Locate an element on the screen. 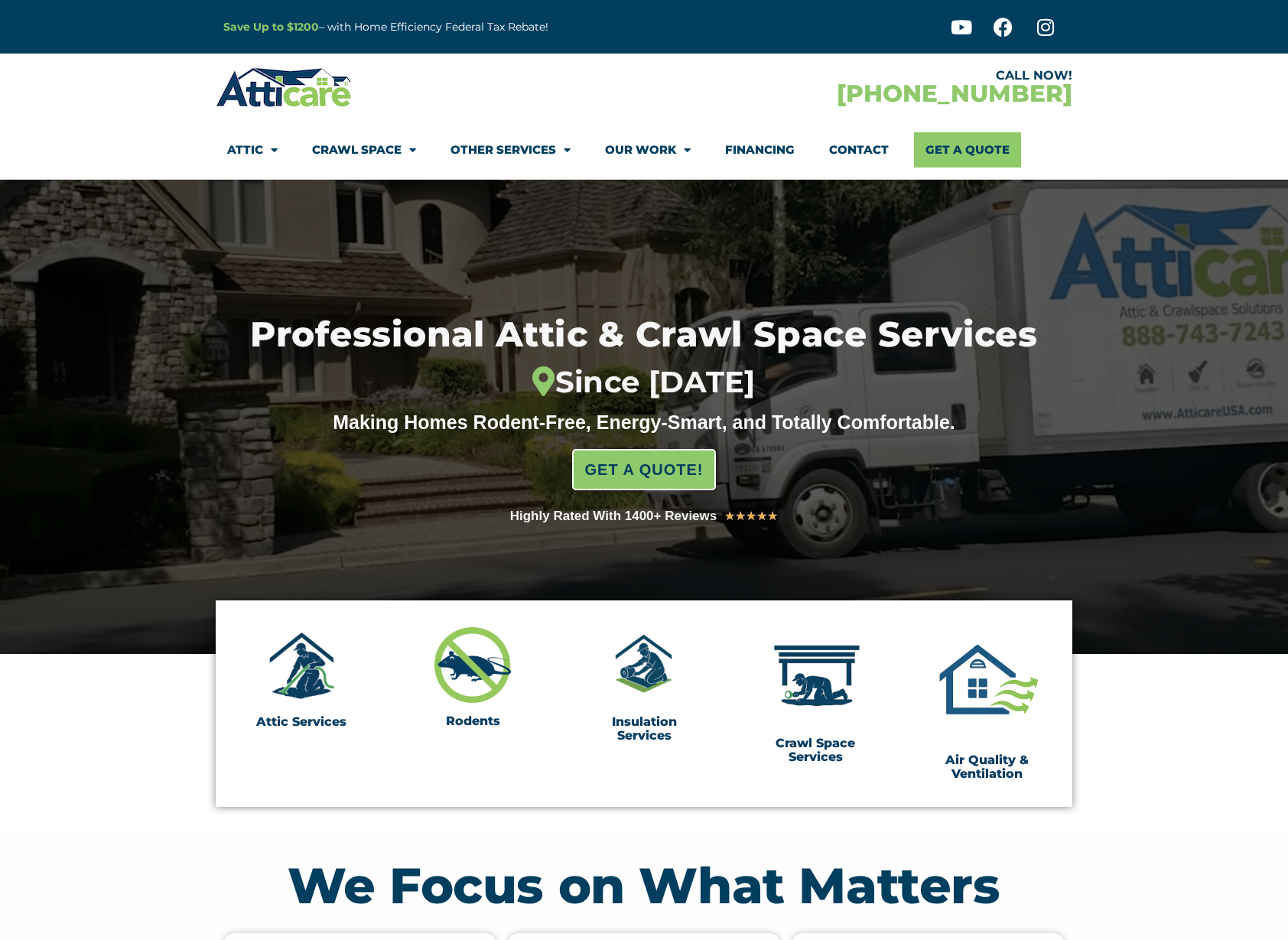  div: Making Homes Rodent-Free, Energy-Smart, and Totally Comfortable. is located at coordinates (644, 422).